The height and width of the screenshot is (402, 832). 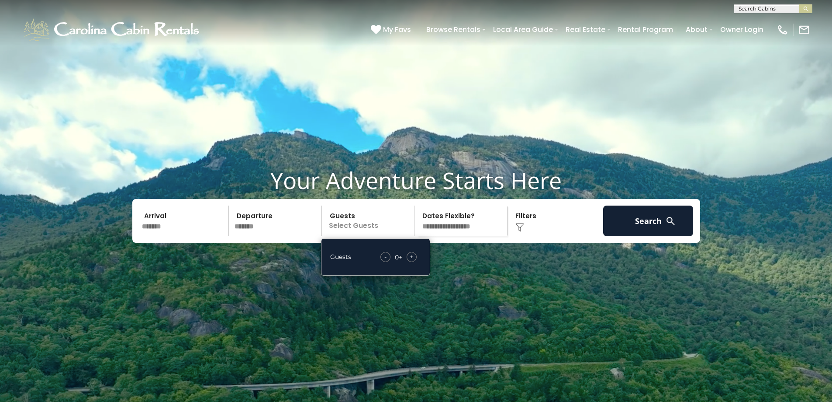 What do you see at coordinates (454, 29) in the screenshot?
I see `a: Browse Rentals` at bounding box center [454, 29].